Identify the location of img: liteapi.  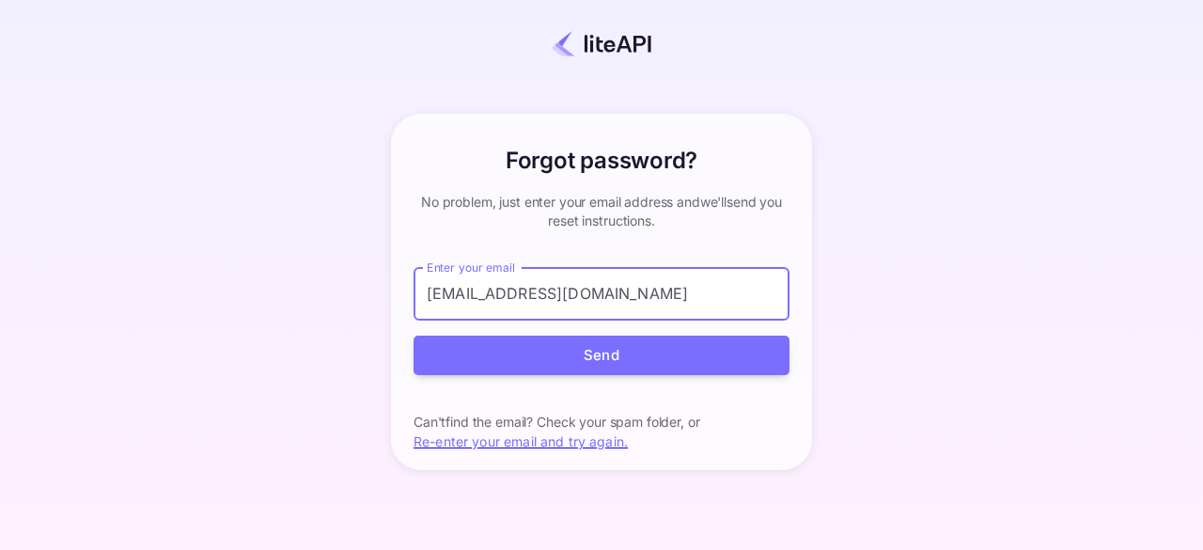
(602, 43).